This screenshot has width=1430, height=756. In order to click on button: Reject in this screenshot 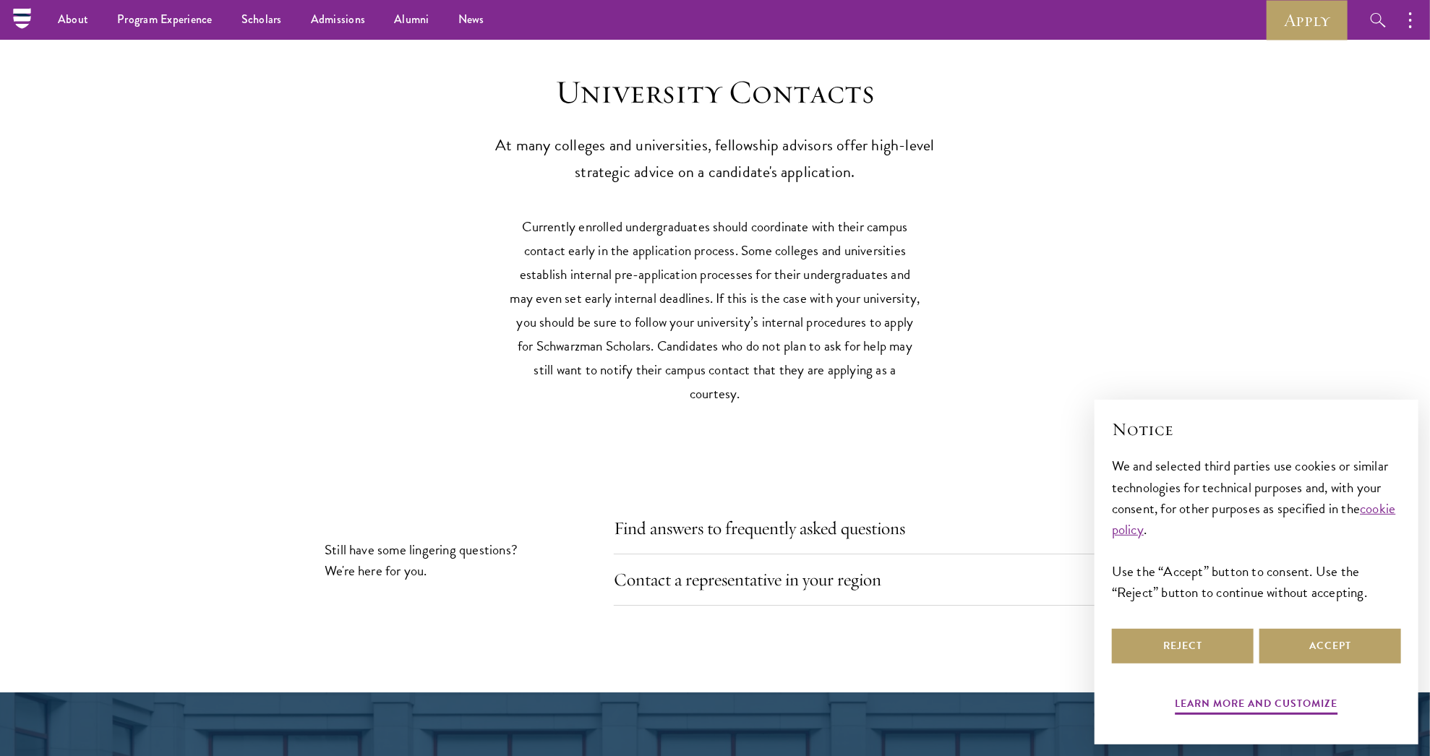, I will do `click(1183, 646)`.